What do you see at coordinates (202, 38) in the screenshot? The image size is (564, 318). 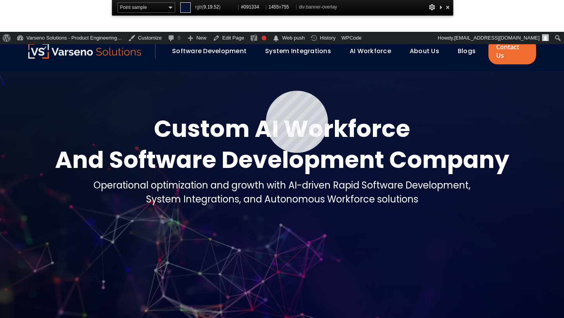 I see `span: New` at bounding box center [202, 38].